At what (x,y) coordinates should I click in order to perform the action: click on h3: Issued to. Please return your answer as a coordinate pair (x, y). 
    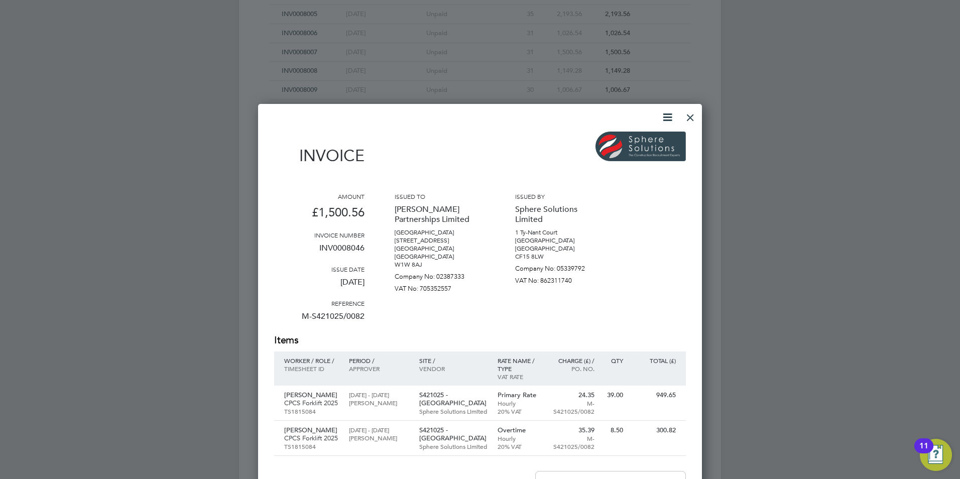
    Looking at the image, I should click on (440, 196).